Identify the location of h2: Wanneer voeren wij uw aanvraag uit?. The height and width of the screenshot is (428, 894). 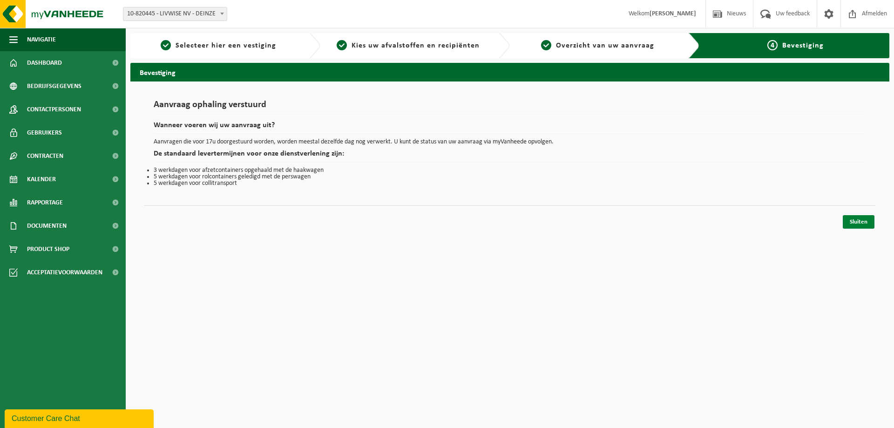
(510, 128).